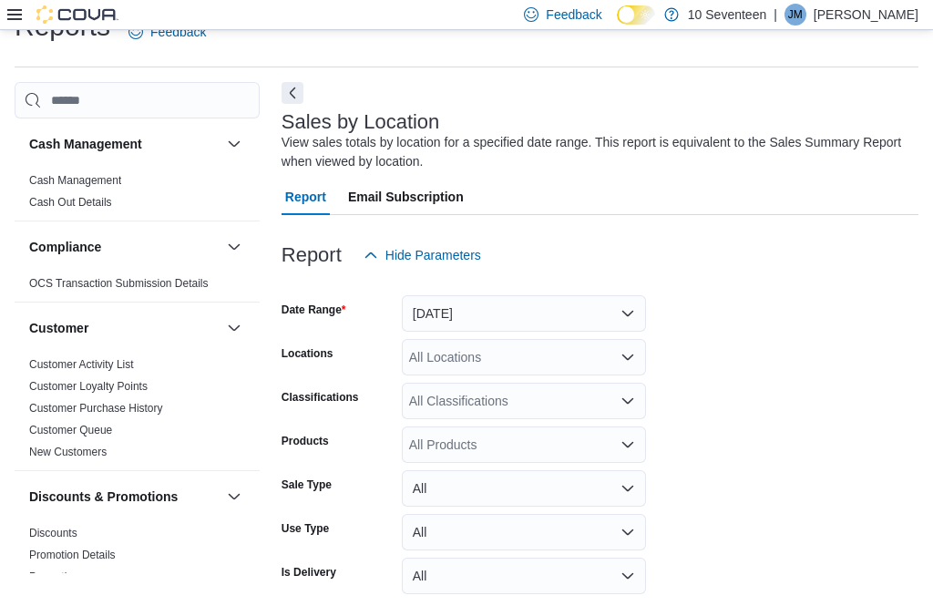 The width and height of the screenshot is (933, 606). Describe the element at coordinates (361, 122) in the screenshot. I see `h3: Sales by Location` at that location.